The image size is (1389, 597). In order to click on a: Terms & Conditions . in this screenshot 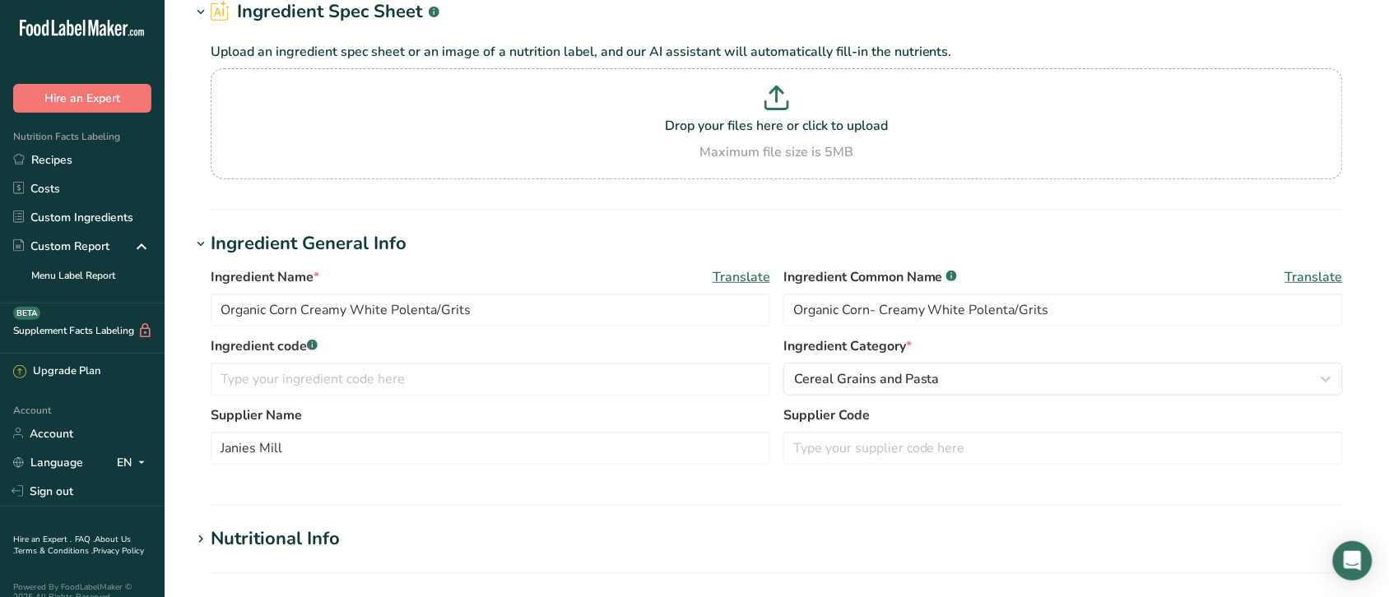, I will do `click(53, 551)`.